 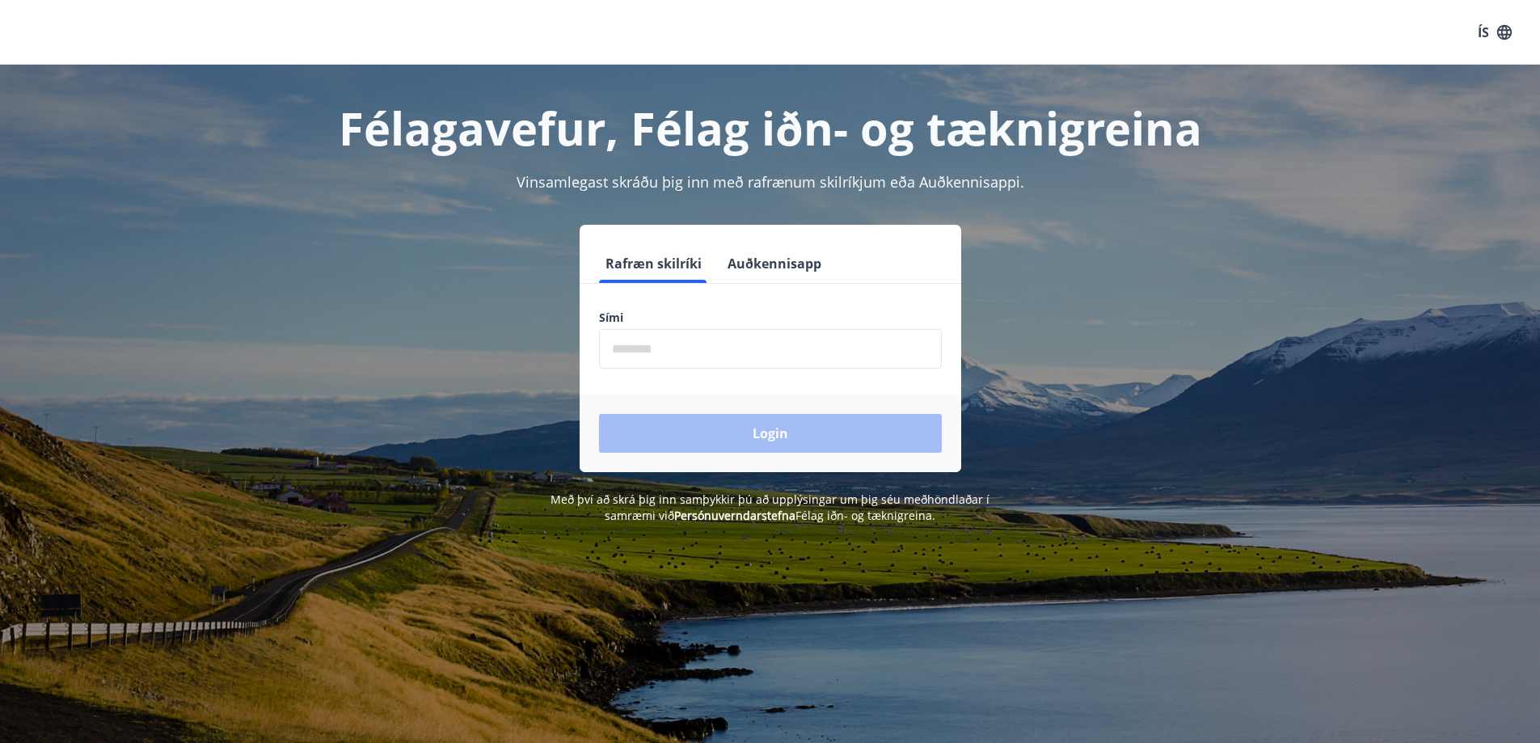 What do you see at coordinates (770, 182) in the screenshot?
I see `span: Vinsamlegast skráðu þig inn með rafrænum skilríkjum eða Auðkennisappi.` at bounding box center [770, 182].